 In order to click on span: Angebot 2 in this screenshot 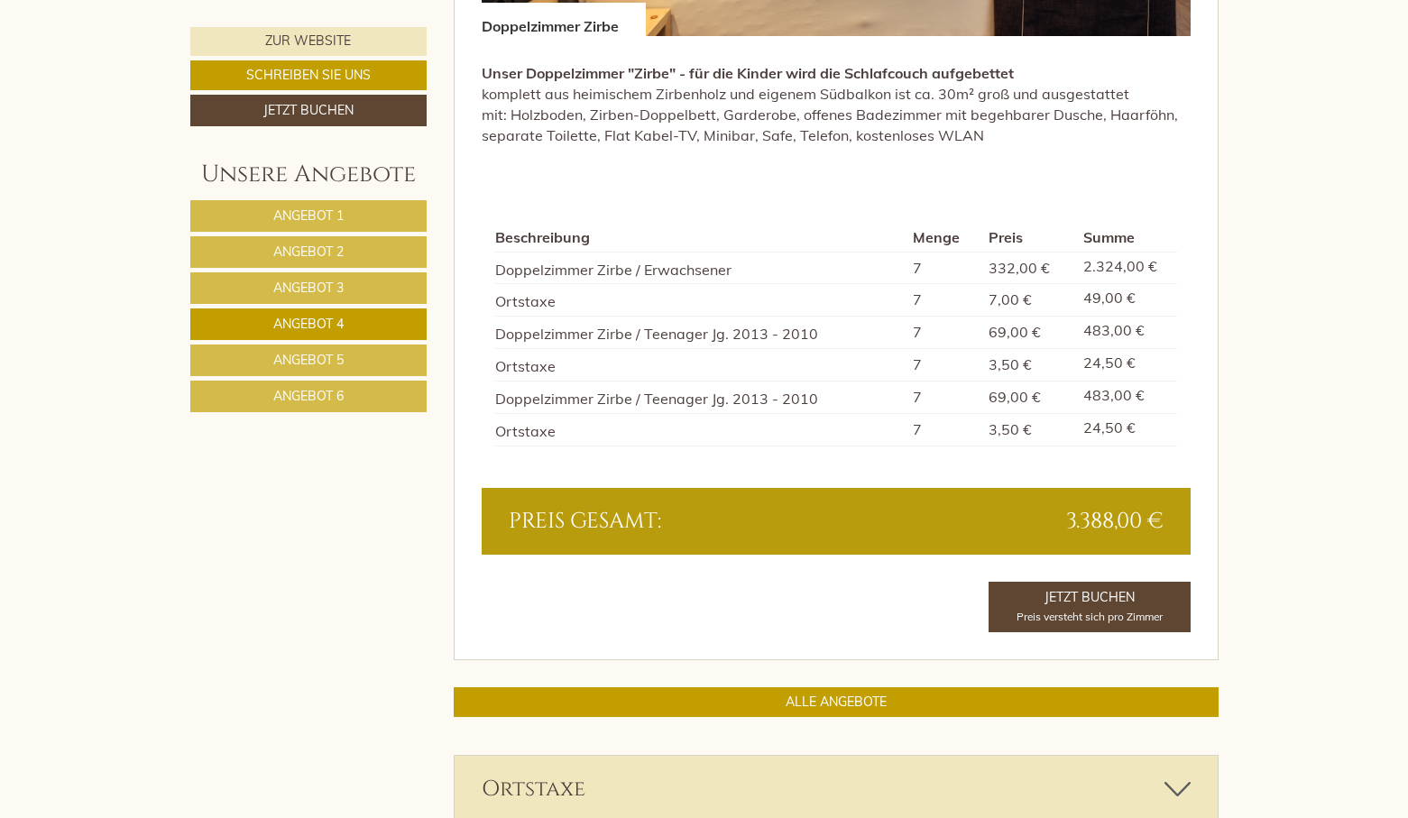, I will do `click(309, 252)`.